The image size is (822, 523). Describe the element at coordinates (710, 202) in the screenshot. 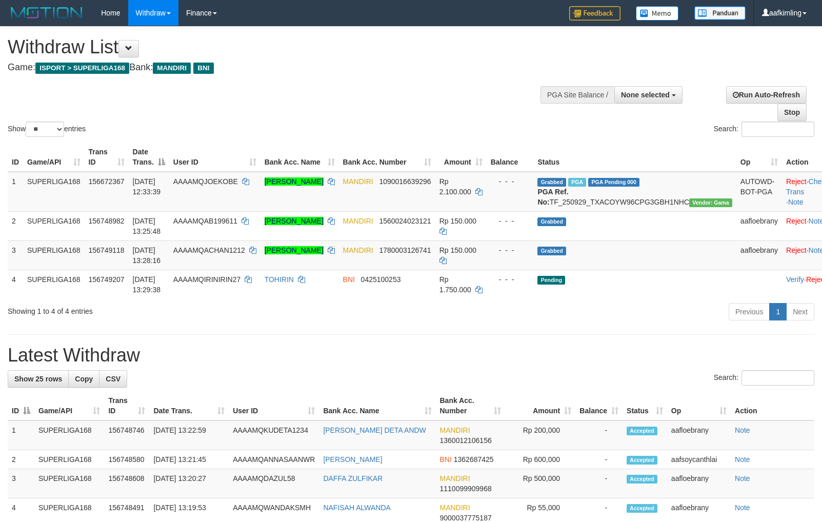

I see `span: Vendor URL: https://trx31.1velocity.biz` at that location.